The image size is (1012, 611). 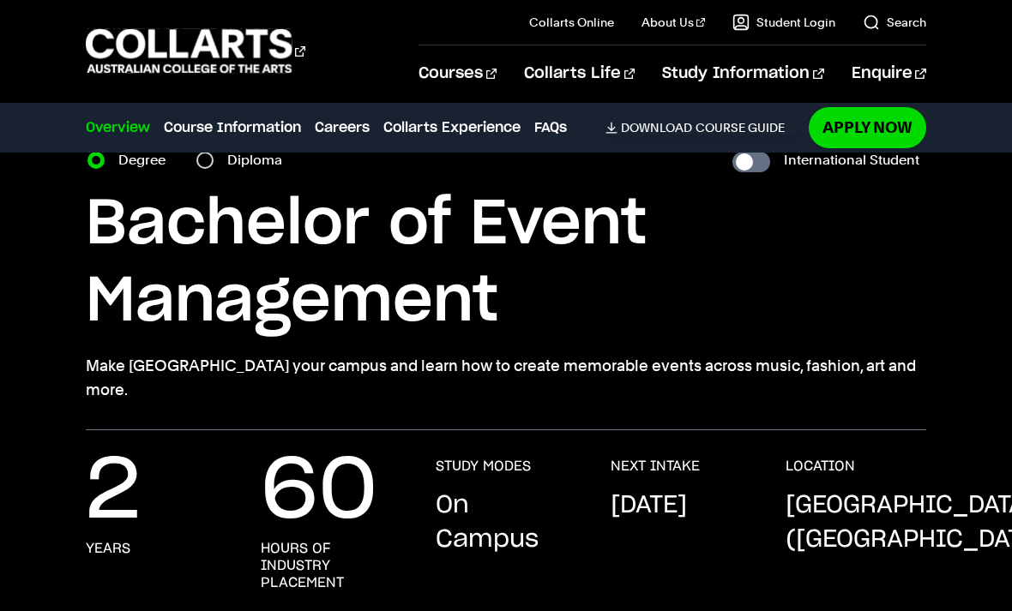 What do you see at coordinates (260, 160) in the screenshot?
I see `label: Diploma` at bounding box center [260, 160].